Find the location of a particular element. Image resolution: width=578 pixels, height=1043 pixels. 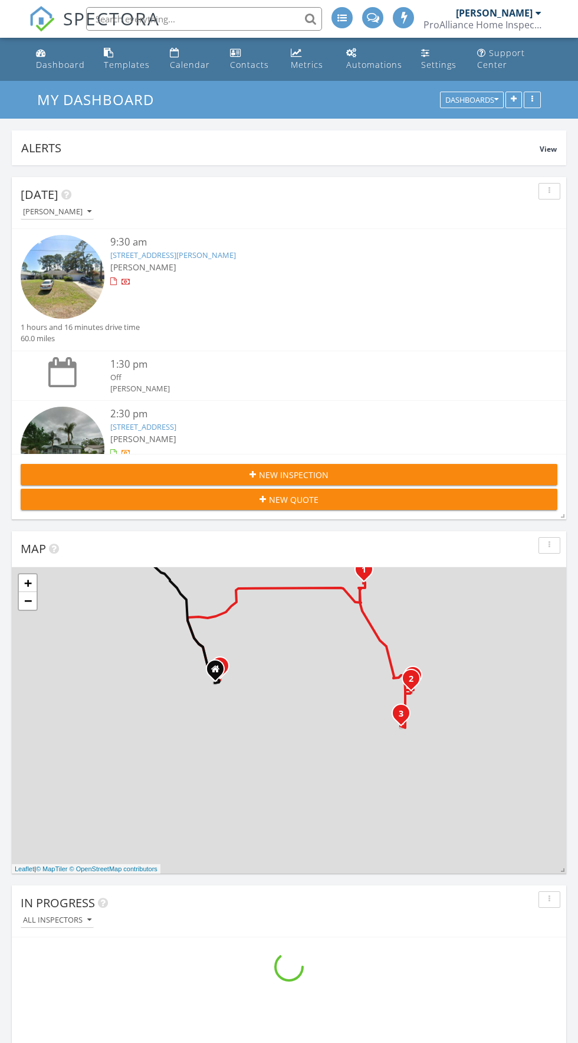

a: Settings is located at coordinates (440, 59).